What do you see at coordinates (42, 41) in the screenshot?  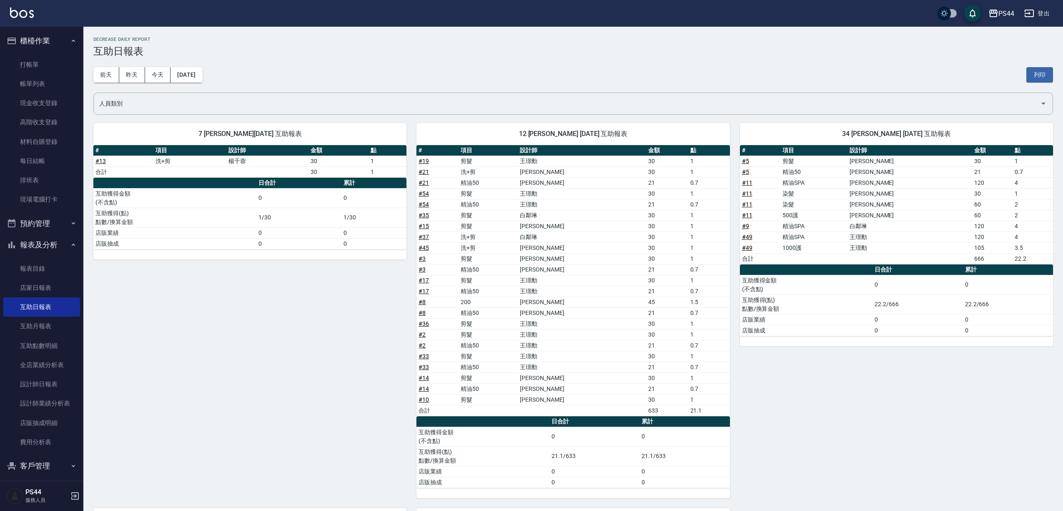 I see `button: 櫃檯作業` at bounding box center [42, 41].